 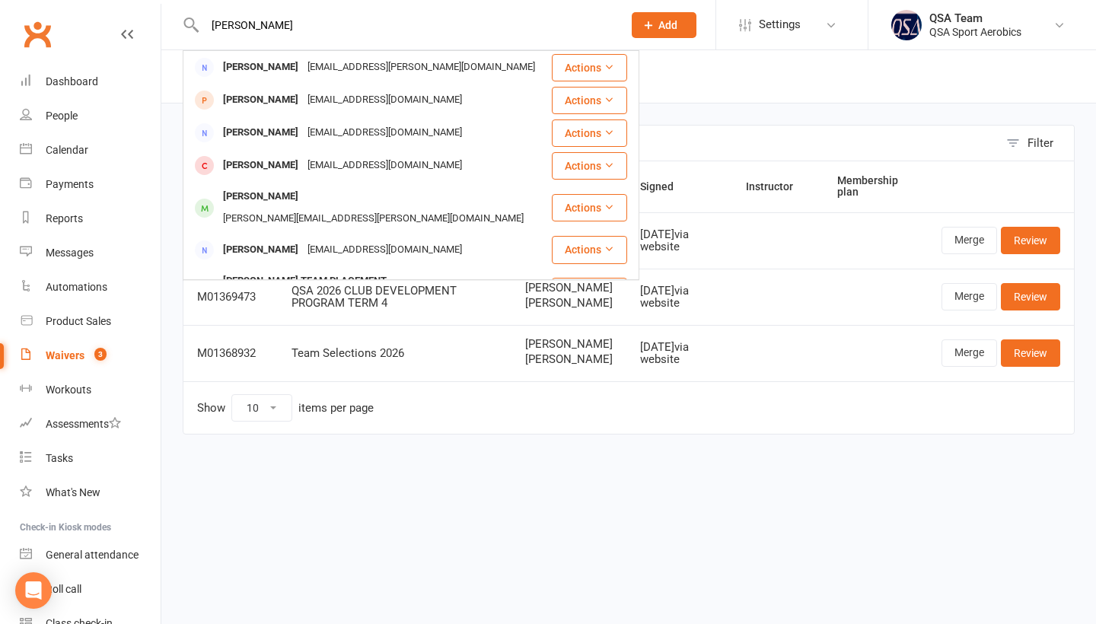 What do you see at coordinates (780, 24) in the screenshot?
I see `span: Settings` at bounding box center [780, 24].